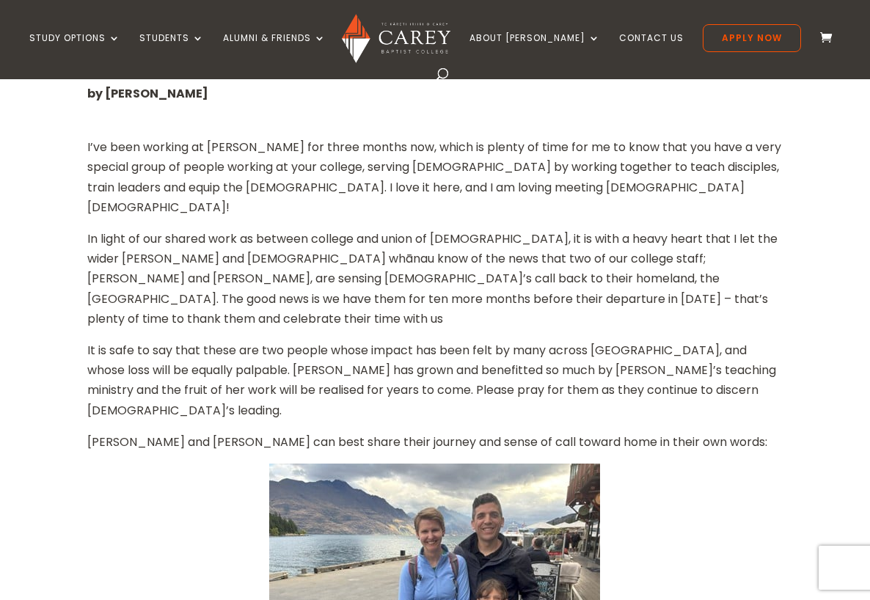 This screenshot has width=870, height=600. I want to click on a: Apply Now, so click(752, 38).